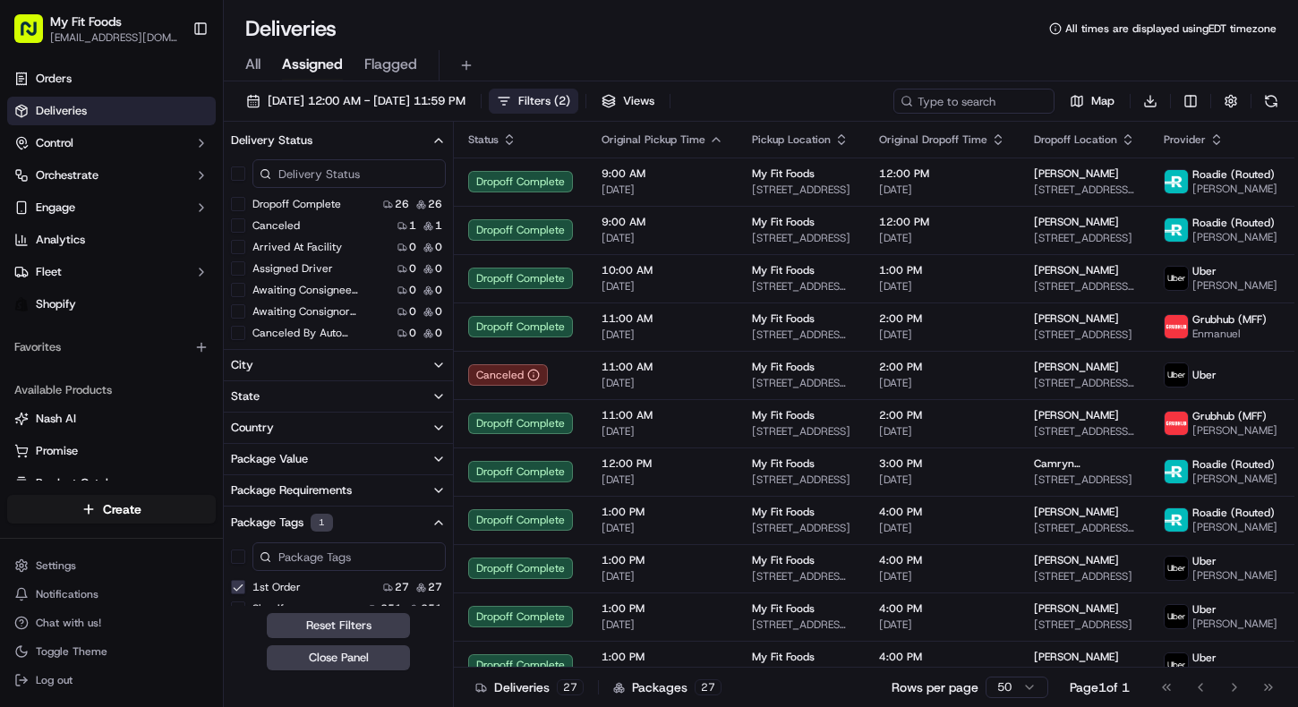  I want to click on button: See all, so click(302, 240).